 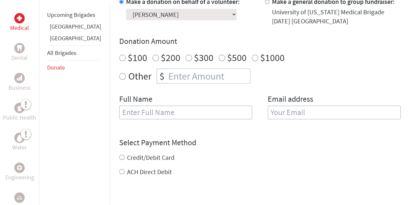 I want to click on a: MedicalMedical, so click(x=19, y=23).